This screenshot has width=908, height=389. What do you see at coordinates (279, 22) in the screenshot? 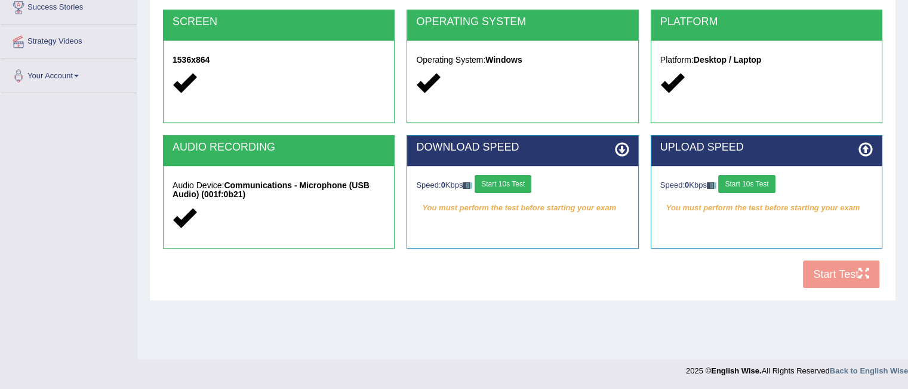
I see `h2: SCREEN` at bounding box center [279, 22].